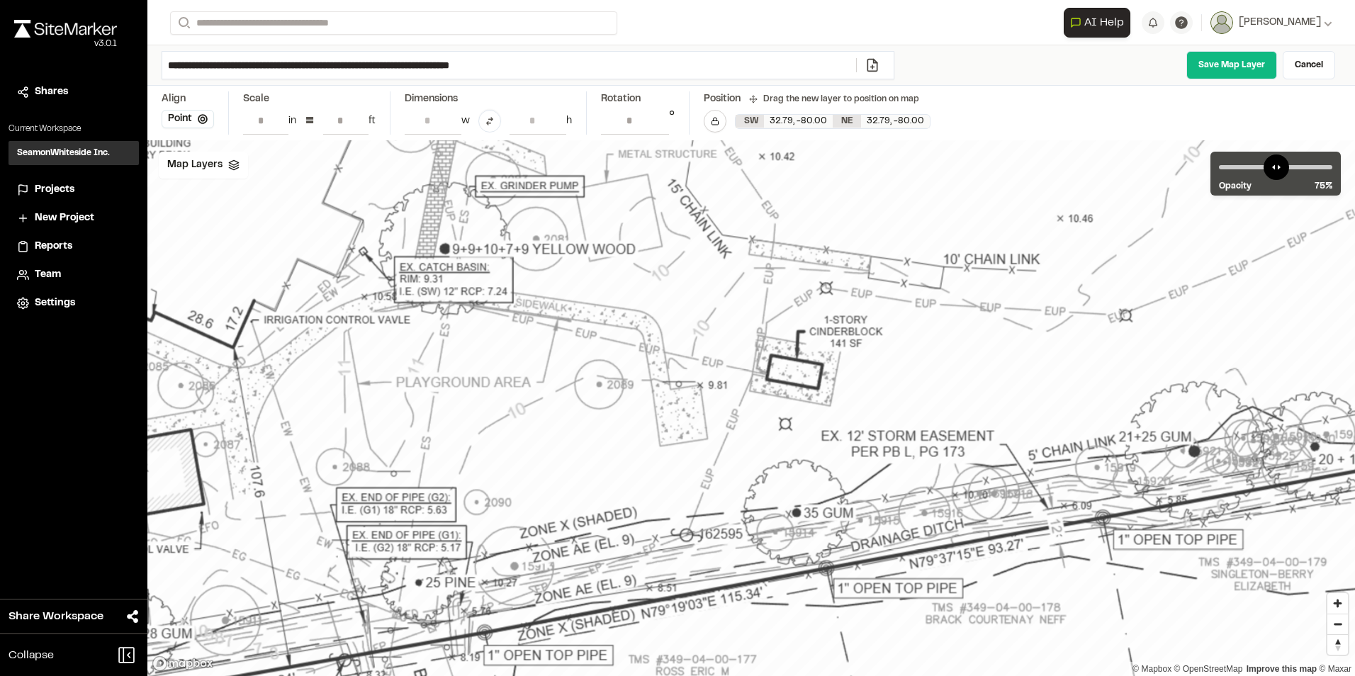  I want to click on div: ft, so click(372, 121).